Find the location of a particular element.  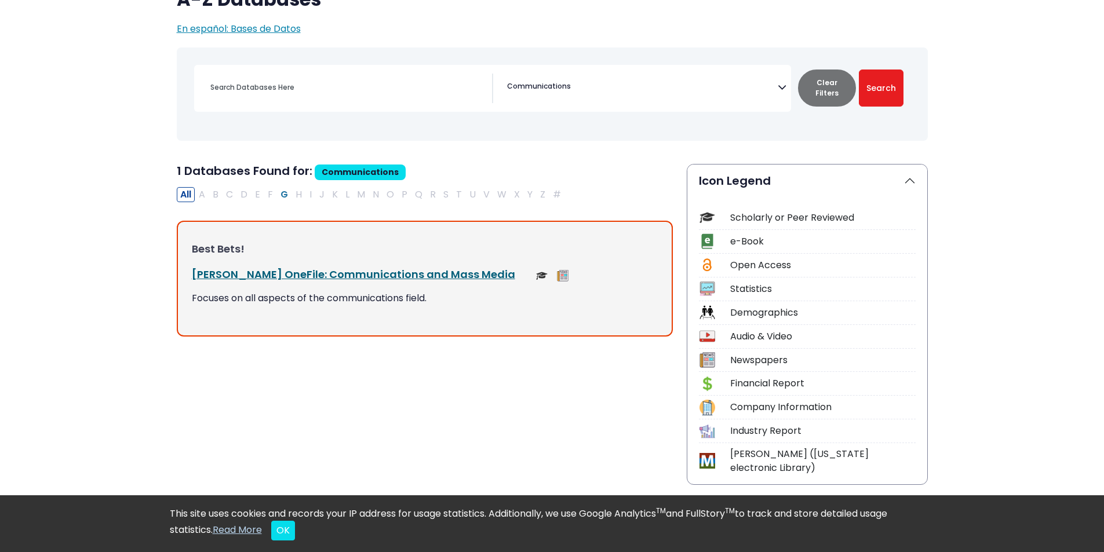

img: Icon Industry Report is located at coordinates (707, 431).